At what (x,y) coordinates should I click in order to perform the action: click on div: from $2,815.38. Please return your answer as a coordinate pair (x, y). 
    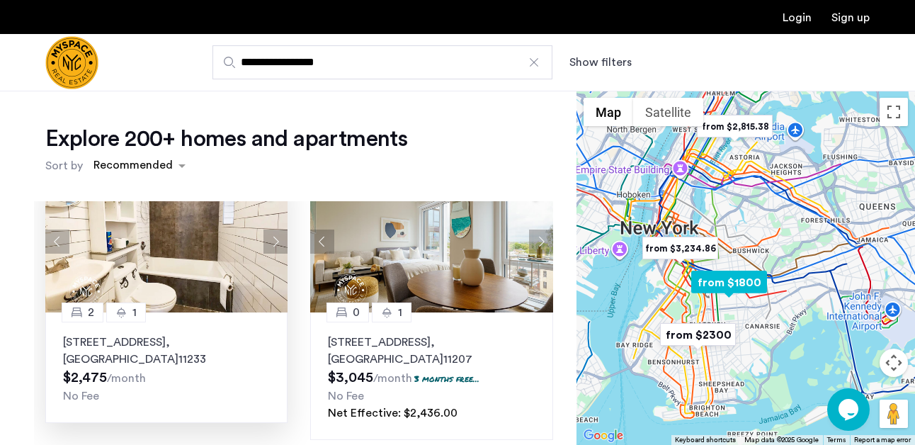
    Looking at the image, I should click on (735, 126).